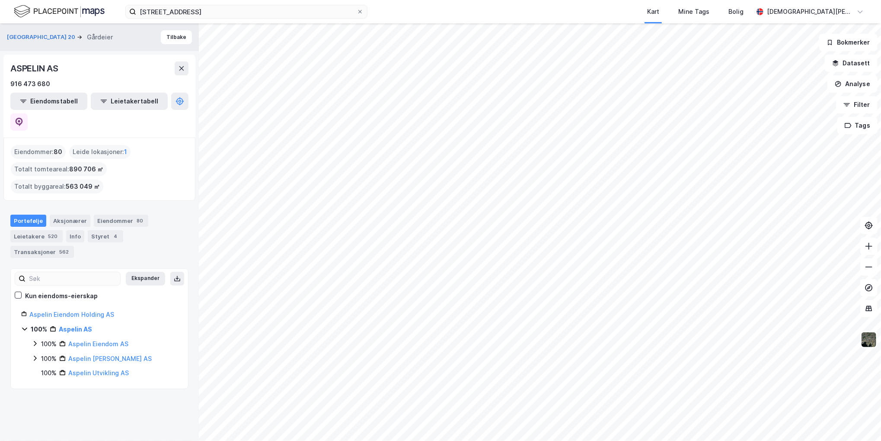 The image size is (881, 441). What do you see at coordinates (125, 152) in the screenshot?
I see `span: 1` at bounding box center [125, 152].